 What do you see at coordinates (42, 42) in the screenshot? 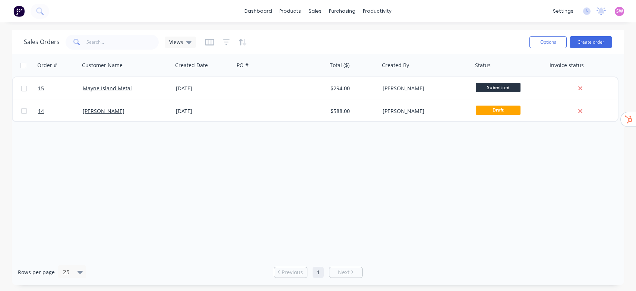
I see `h1: Sales Orders` at bounding box center [42, 42].